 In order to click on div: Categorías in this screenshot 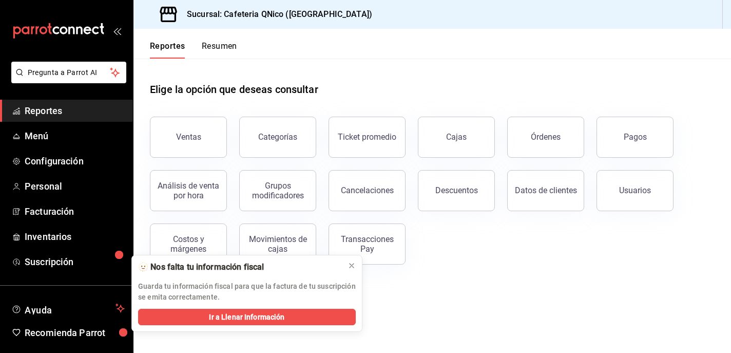, I will do `click(278, 137)`.